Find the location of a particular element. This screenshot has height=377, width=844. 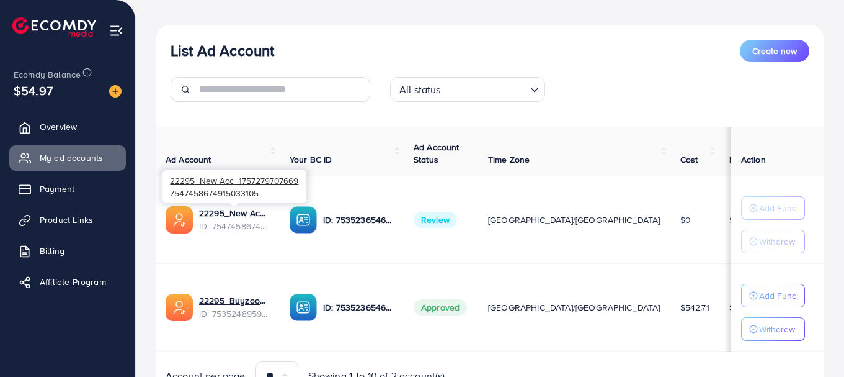

span: Payment is located at coordinates (57, 189).